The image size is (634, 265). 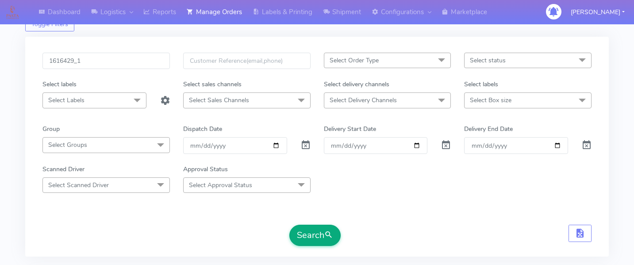 What do you see at coordinates (205, 169) in the screenshot?
I see `label: Approval Status` at bounding box center [205, 169].